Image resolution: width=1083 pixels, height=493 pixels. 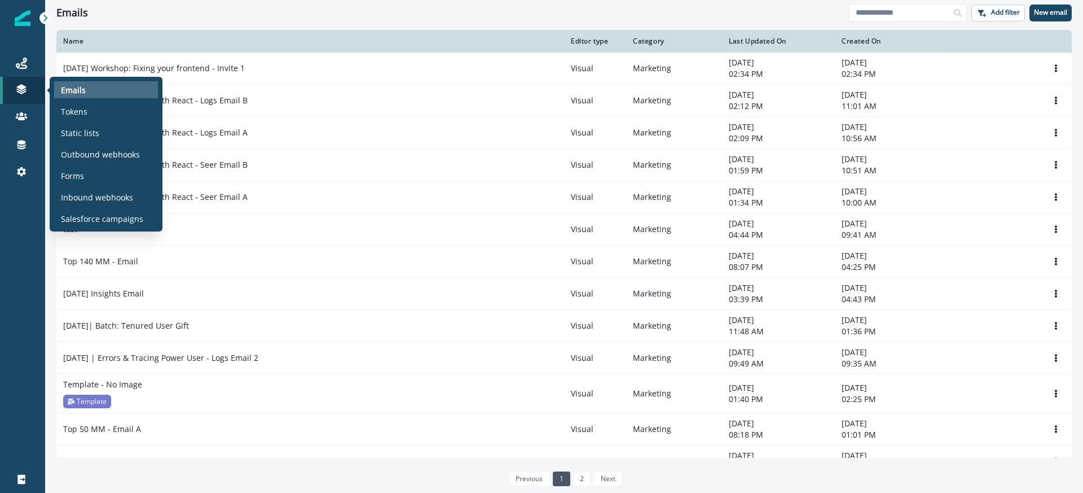 I want to click on ul: Pagination, so click(x=564, y=479).